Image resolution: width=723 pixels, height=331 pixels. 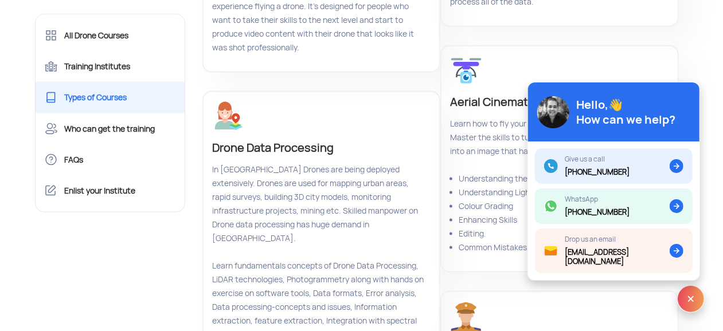 What do you see at coordinates (320, 148) in the screenshot?
I see `p: Drone Data Processing` at bounding box center [320, 148].